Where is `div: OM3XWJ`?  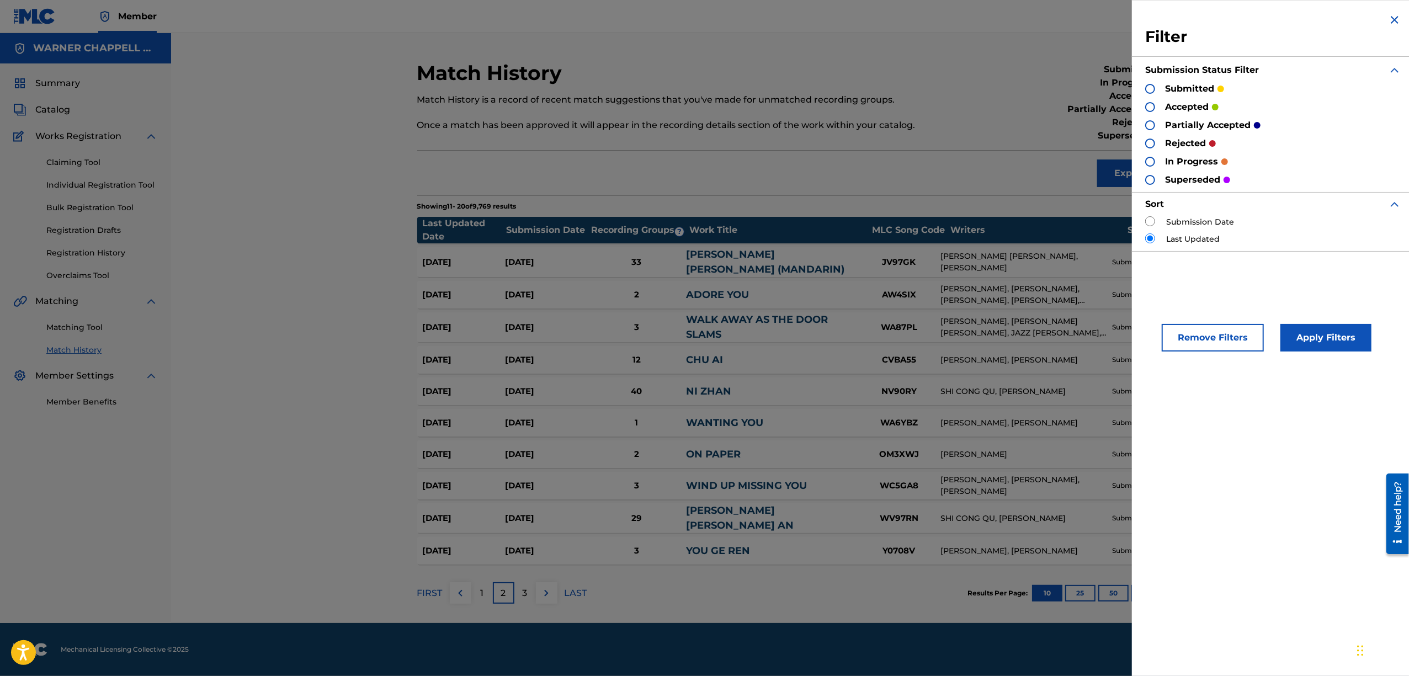 div: OM3XWJ is located at coordinates (899, 454).